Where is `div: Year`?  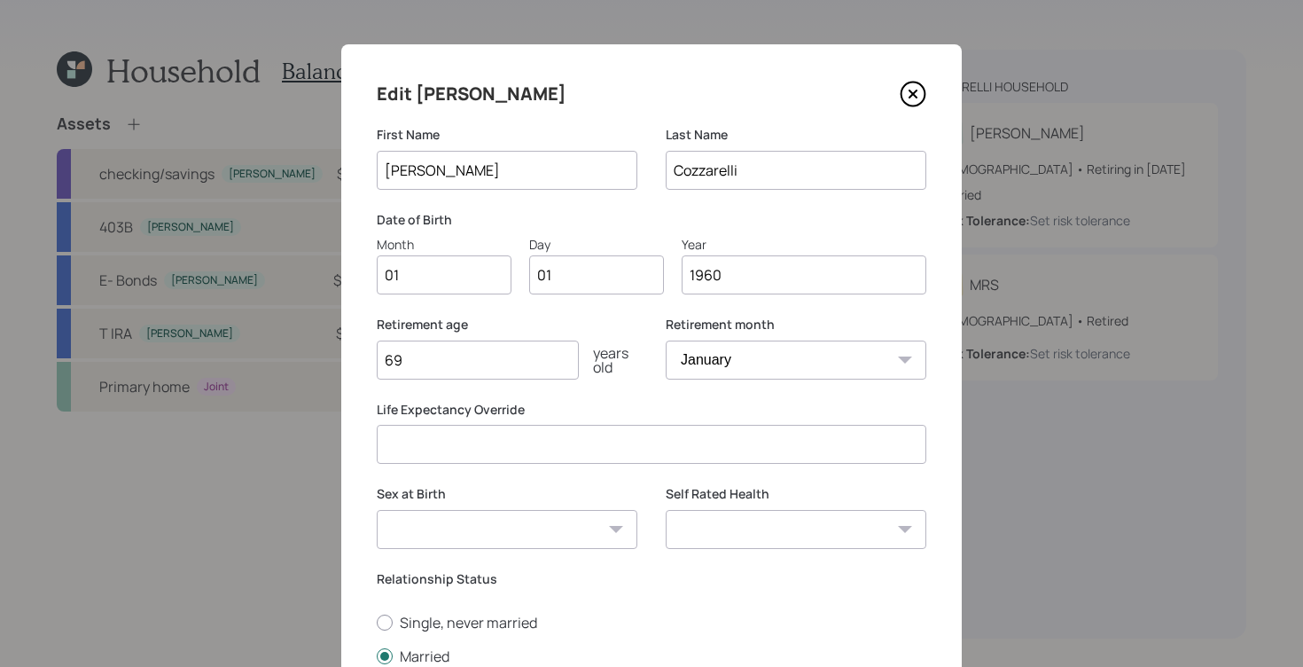 div: Year is located at coordinates (804, 244).